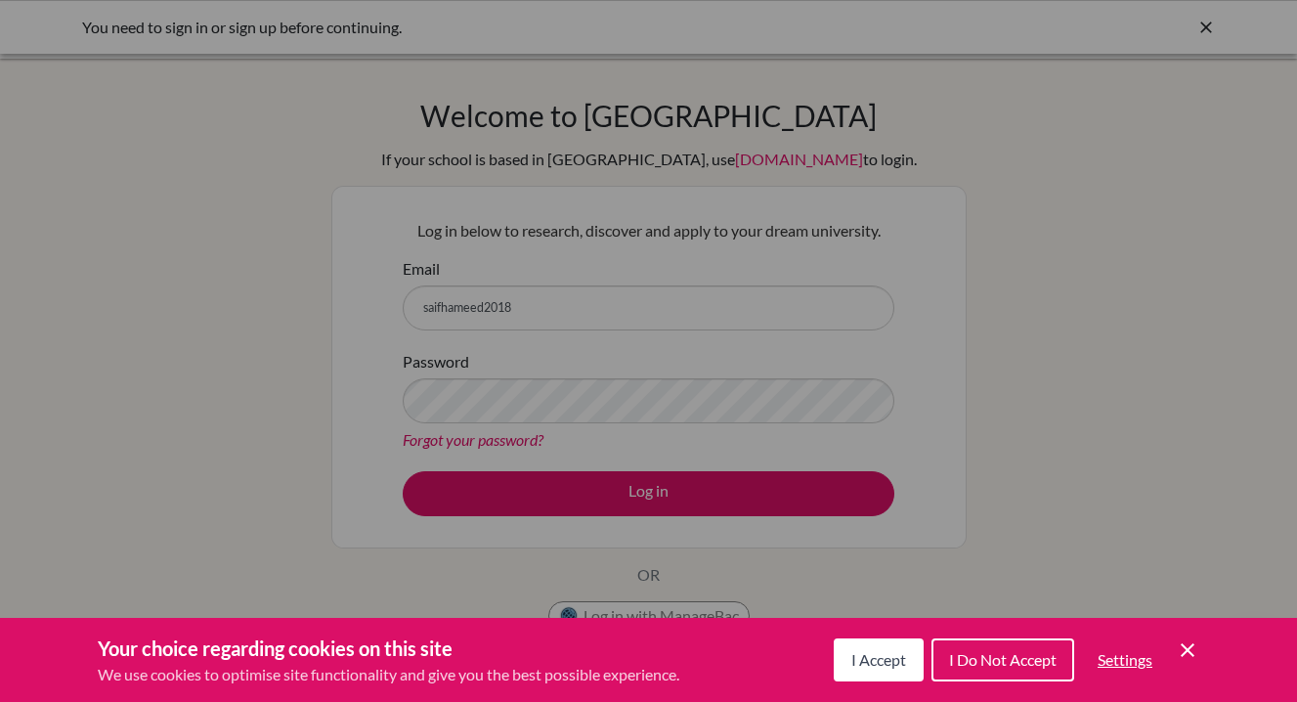 This screenshot has width=1297, height=702. I want to click on button: I Do Not Accept, so click(1003, 660).